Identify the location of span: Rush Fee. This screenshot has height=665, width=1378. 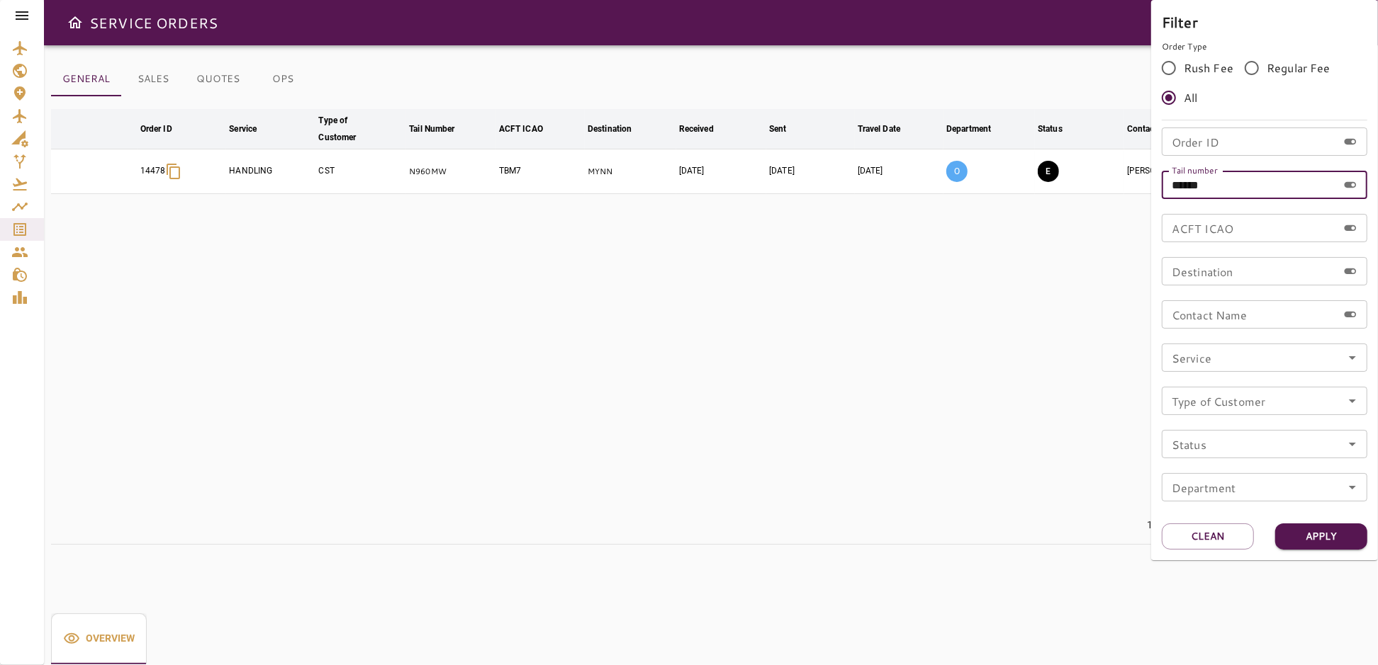
(1208, 68).